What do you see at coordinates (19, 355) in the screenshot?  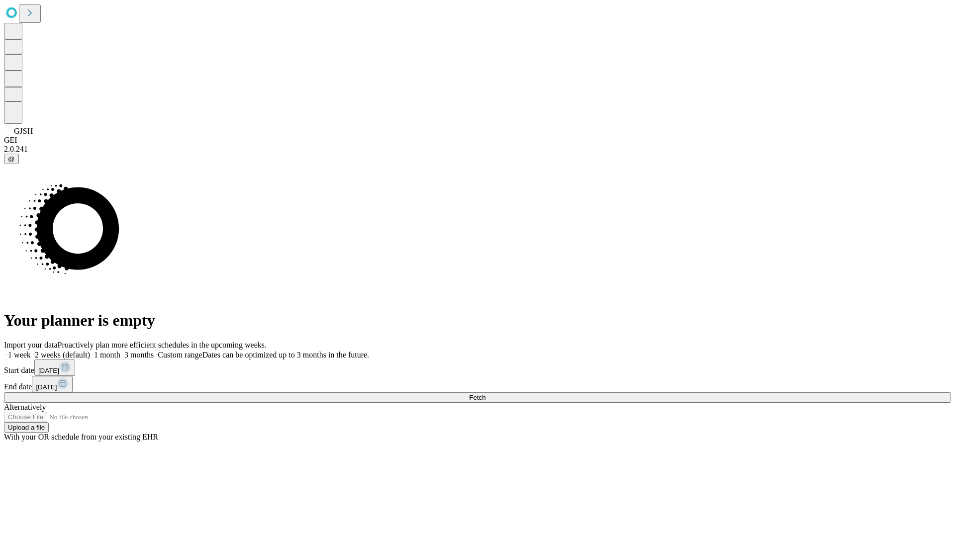 I see `span: 1 week` at bounding box center [19, 355].